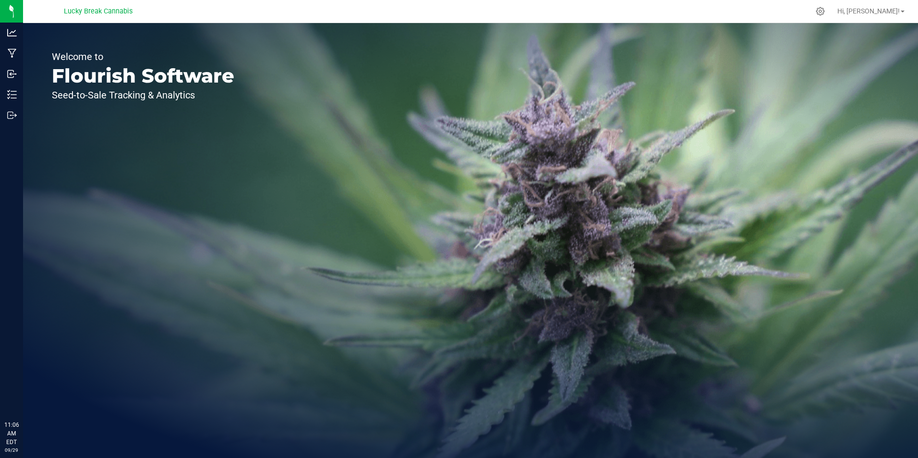 The image size is (918, 458). What do you see at coordinates (12, 95) in the screenshot?
I see `inline-svg: Inventory` at bounding box center [12, 95].